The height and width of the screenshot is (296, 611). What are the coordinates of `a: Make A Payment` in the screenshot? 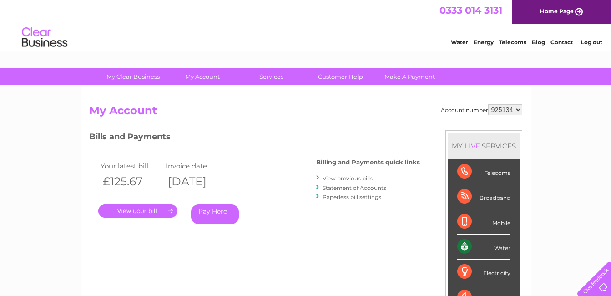 It's located at (409, 76).